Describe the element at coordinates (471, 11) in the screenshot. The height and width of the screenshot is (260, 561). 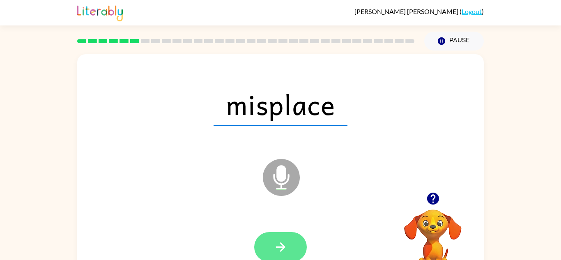
I see `a: Logout` at that location.